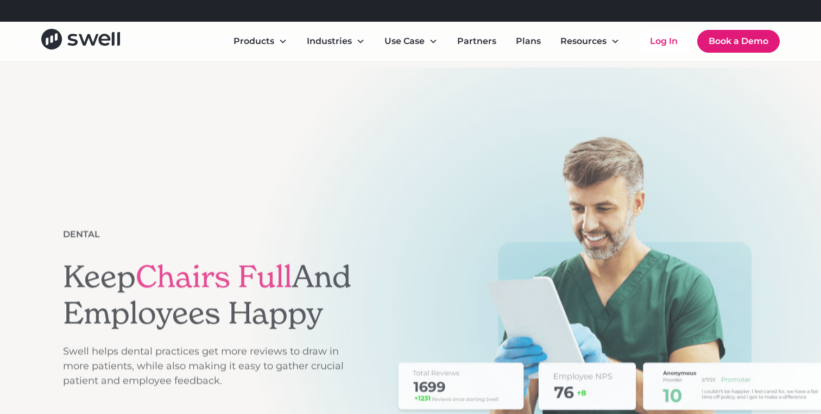 This screenshot has height=414, width=821. I want to click on a: Partners, so click(477, 41).